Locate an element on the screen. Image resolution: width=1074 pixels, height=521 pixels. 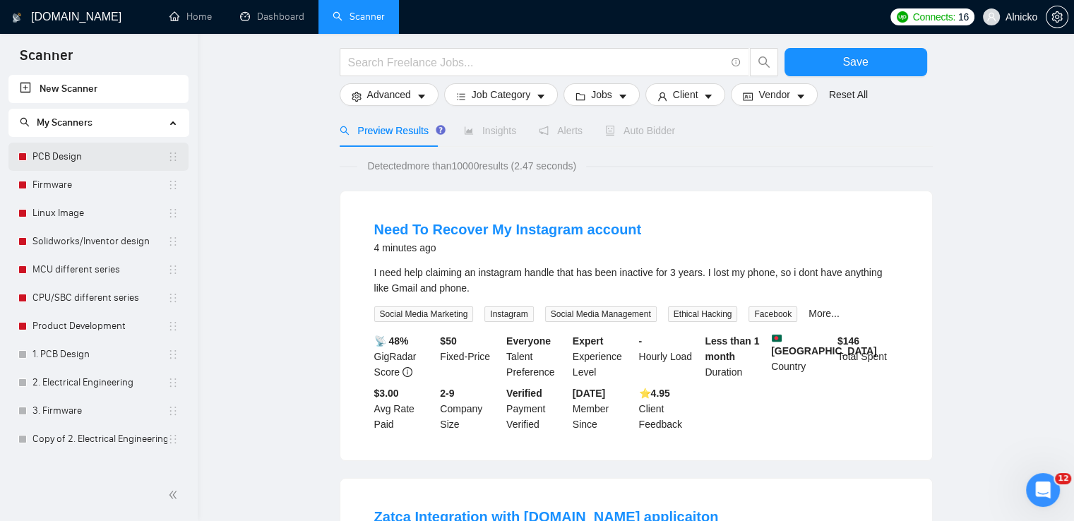
b: $ 146 is located at coordinates (848, 341).